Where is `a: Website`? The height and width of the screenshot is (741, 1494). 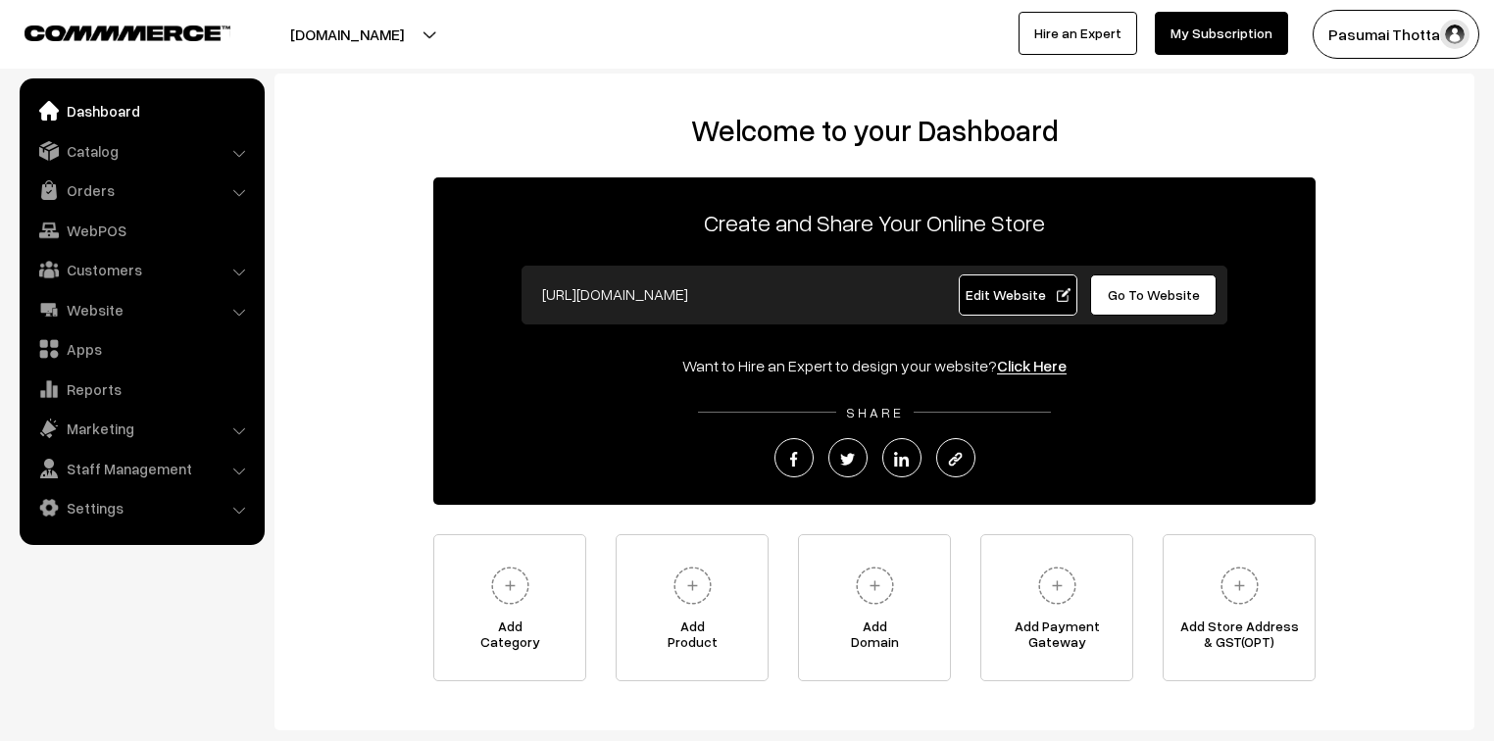
a: Website is located at coordinates (141, 310).